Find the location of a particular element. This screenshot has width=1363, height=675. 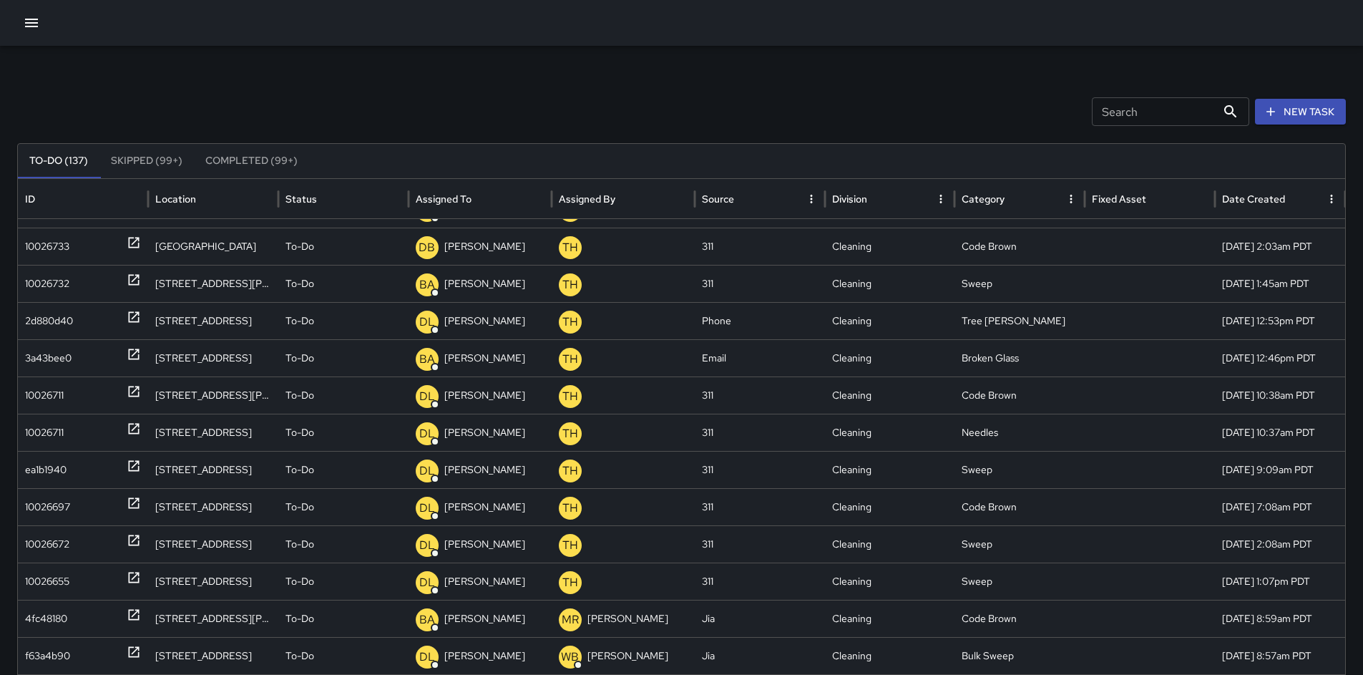

div: 9/23/2025, 1:07pm PDT is located at coordinates (1280, 581).